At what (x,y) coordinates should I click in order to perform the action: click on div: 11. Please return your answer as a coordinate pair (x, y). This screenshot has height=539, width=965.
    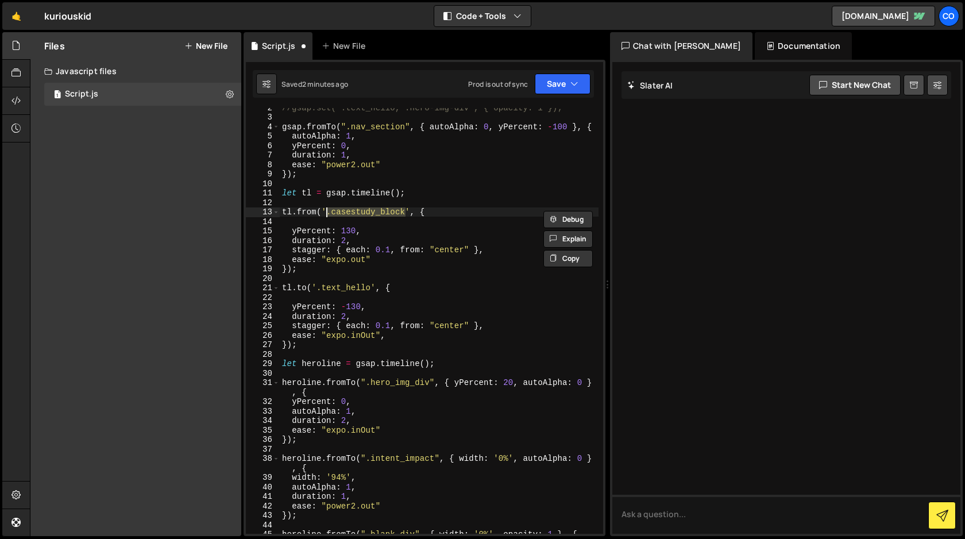
    Looking at the image, I should click on (262, 193).